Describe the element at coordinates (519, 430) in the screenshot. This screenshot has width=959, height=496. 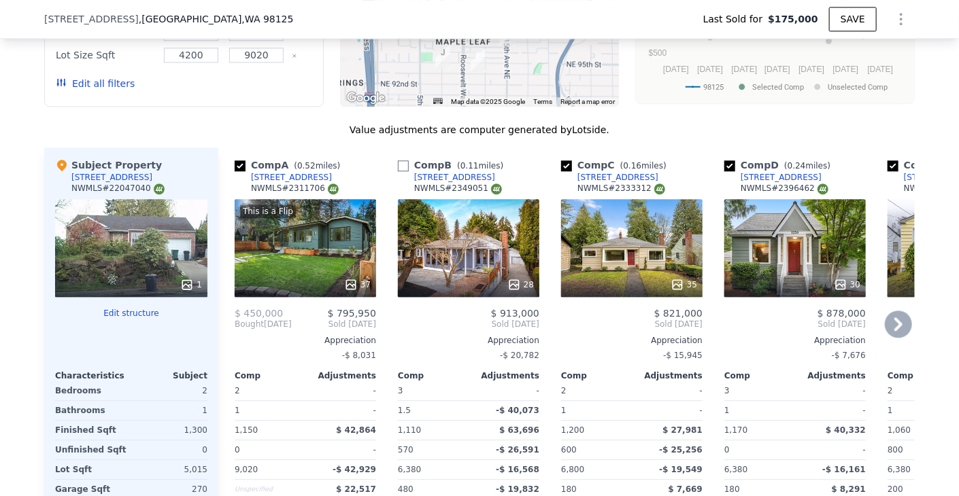
I see `span: $ 63,696` at that location.